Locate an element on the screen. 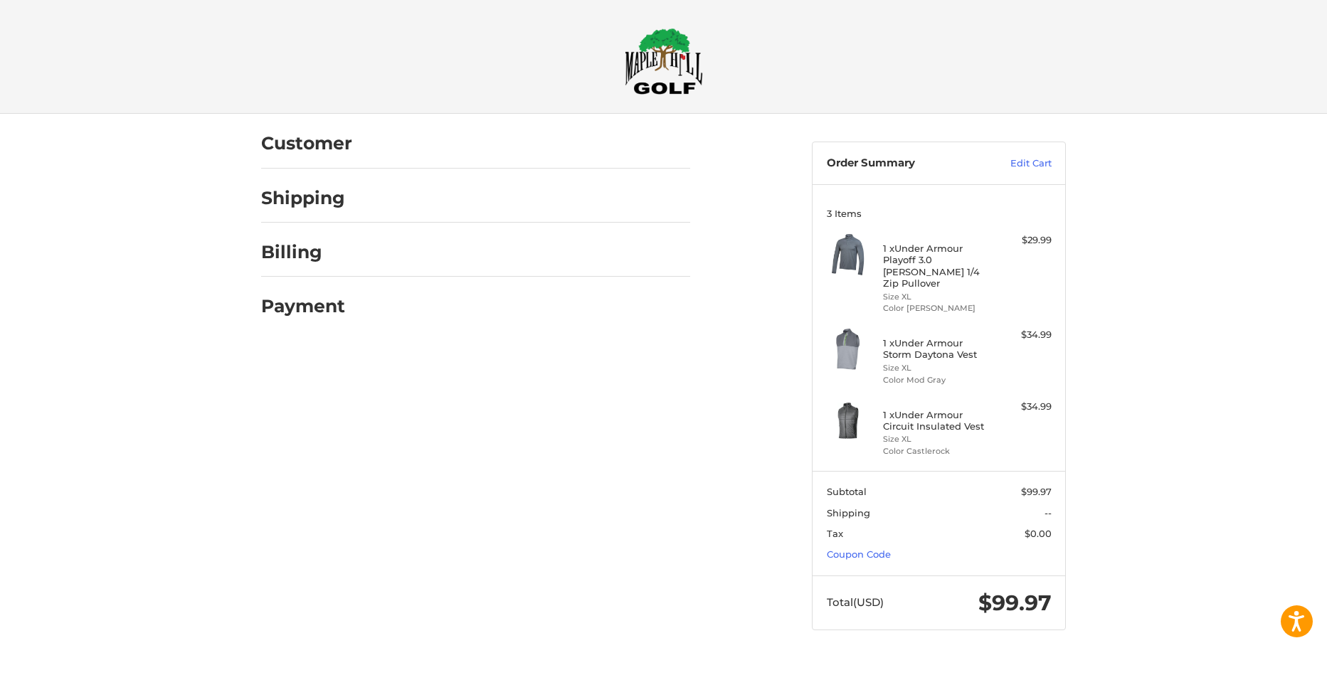  h3: 3 Items is located at coordinates (939, 213).